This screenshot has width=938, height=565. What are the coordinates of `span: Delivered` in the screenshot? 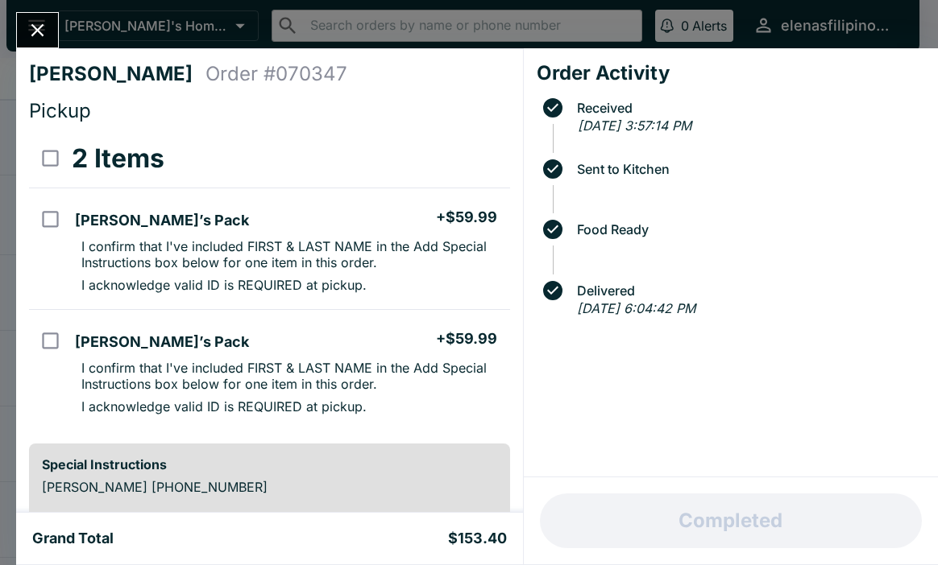 It's located at (747, 291).